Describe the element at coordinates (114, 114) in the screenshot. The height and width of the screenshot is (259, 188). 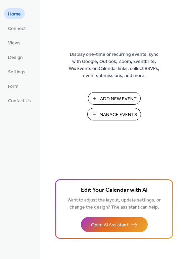
I see `button: Manage Events` at that location.